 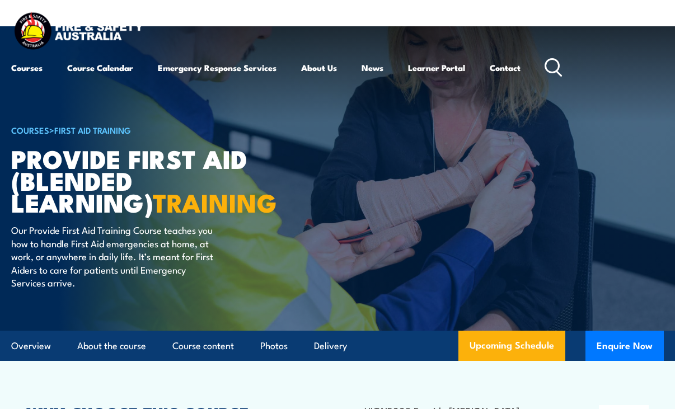 What do you see at coordinates (319, 68) in the screenshot?
I see `a: About Us` at bounding box center [319, 68].